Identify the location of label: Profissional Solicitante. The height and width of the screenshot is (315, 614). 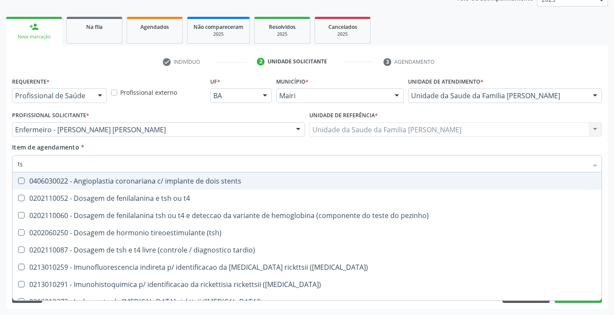
(50, 115).